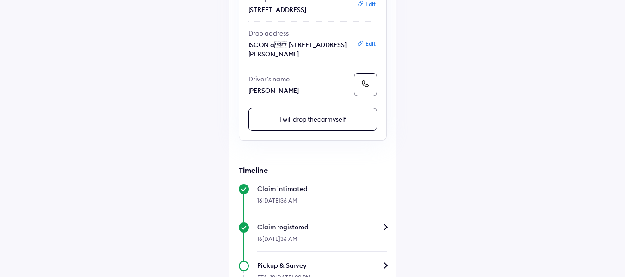 The width and height of the screenshot is (625, 277). What do you see at coordinates (322, 227) in the screenshot?
I see `div: Claim registered` at bounding box center [322, 227].